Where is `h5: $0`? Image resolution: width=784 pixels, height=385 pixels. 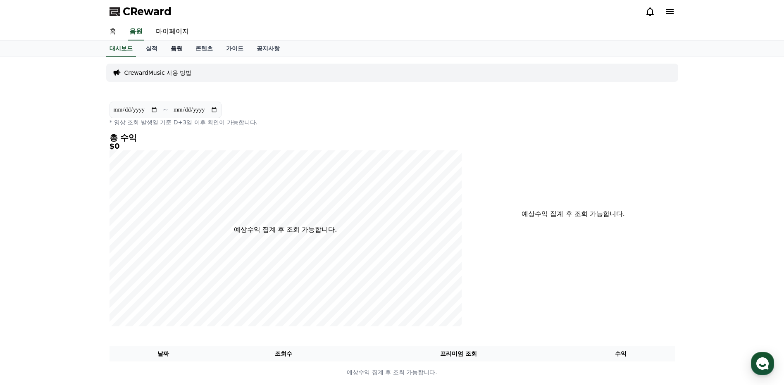 h5: $0 is located at coordinates (286, 146).